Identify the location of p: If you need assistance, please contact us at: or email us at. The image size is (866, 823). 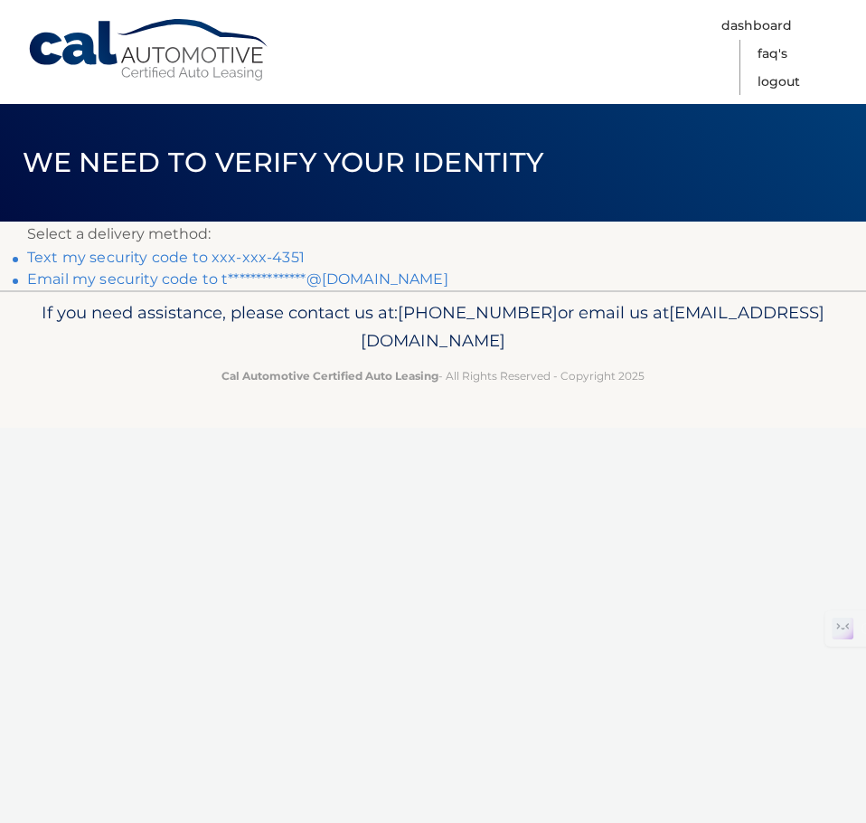
(433, 327).